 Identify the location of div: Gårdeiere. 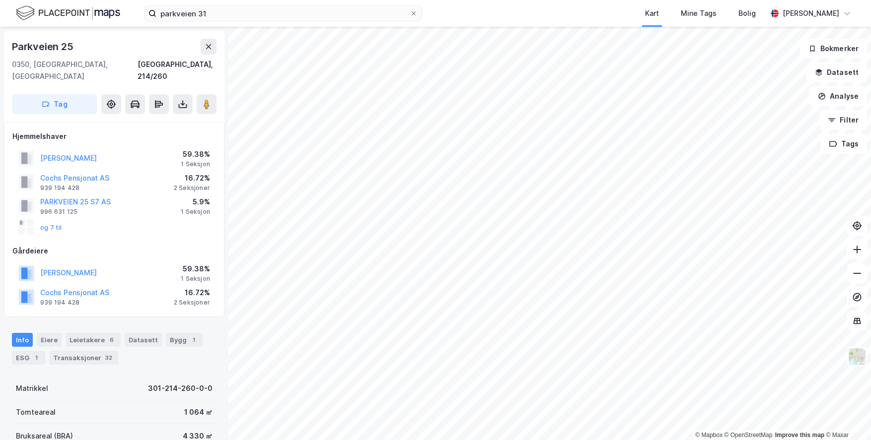
(114, 251).